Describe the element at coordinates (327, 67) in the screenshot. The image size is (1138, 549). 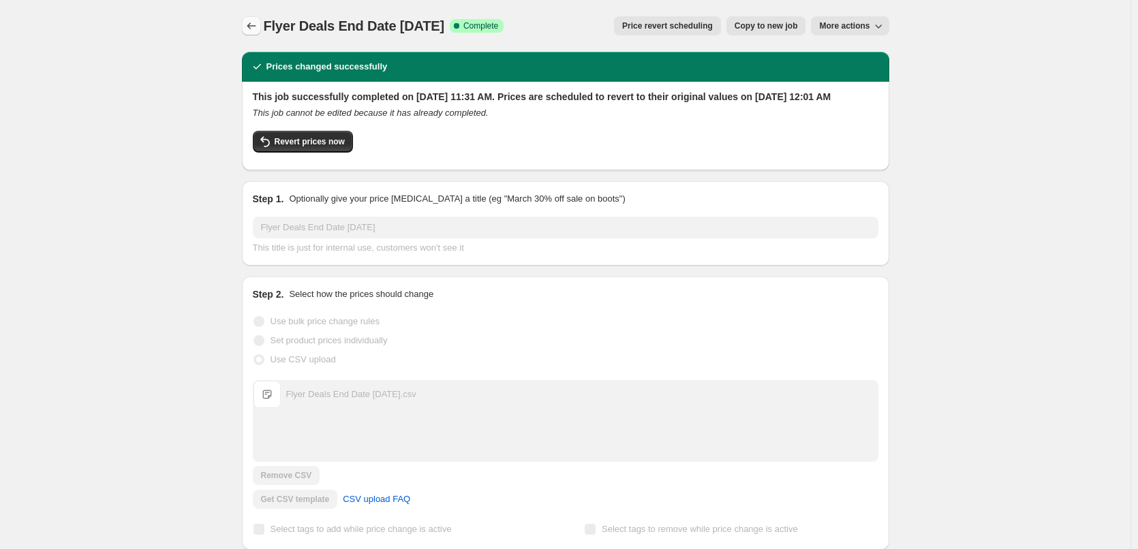
I see `h2: Prices changed successfully` at that location.